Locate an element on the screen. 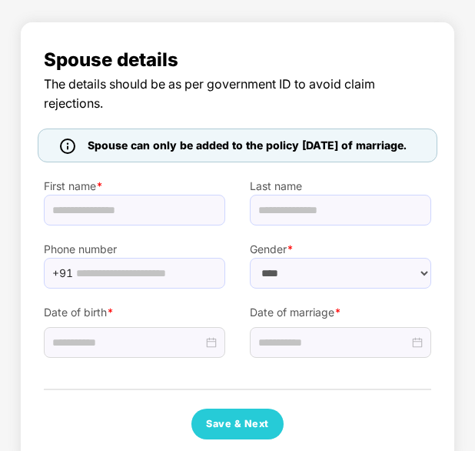 The height and width of the screenshot is (451, 475). label: First name is located at coordinates (135, 186).